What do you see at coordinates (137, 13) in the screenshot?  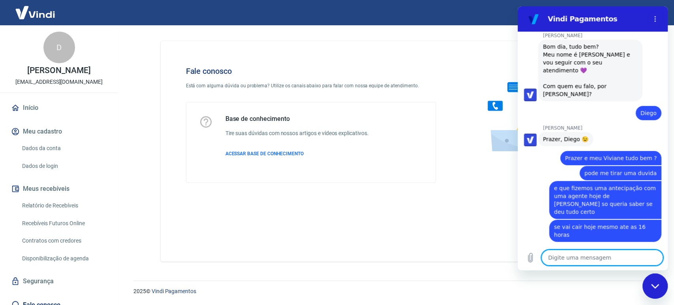 I see `button: Menu de opções` at bounding box center [137, 13].